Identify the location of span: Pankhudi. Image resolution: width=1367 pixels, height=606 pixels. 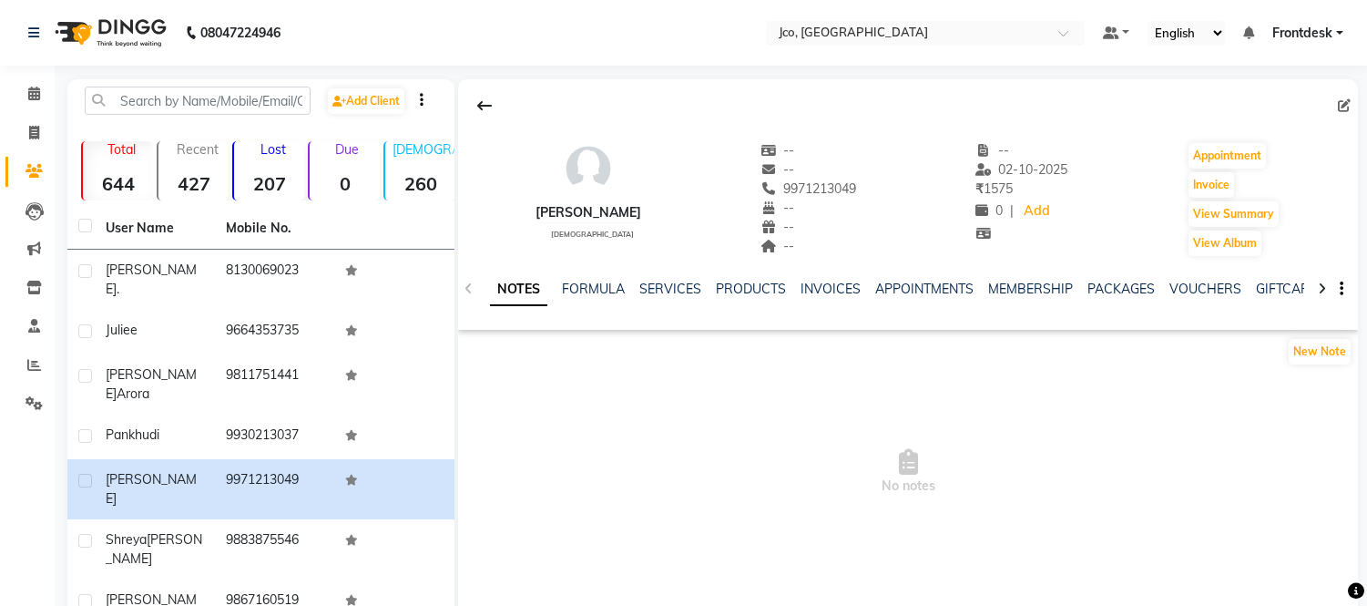
(132, 434).